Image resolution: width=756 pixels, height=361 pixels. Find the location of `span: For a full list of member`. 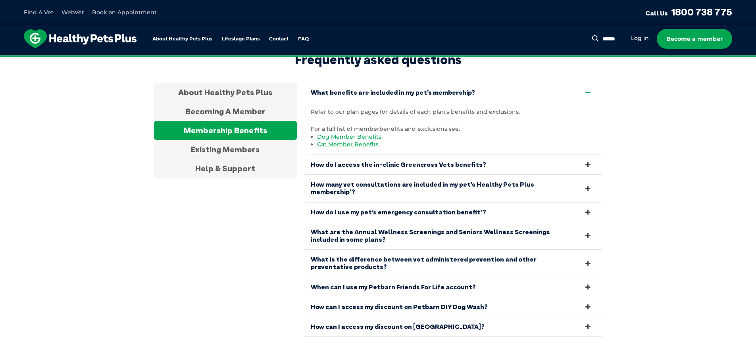

span: For a full list of member is located at coordinates (345, 129).